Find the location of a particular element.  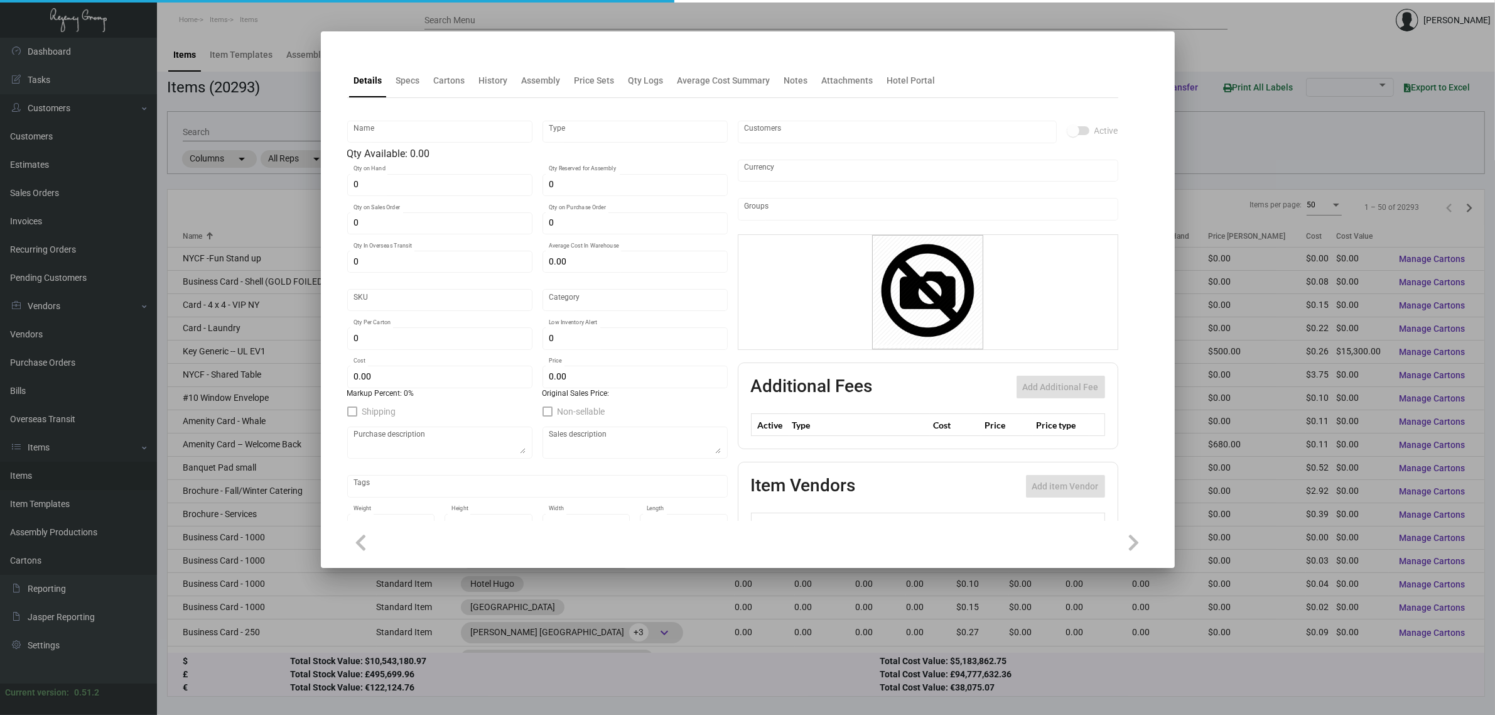

div: Assembly is located at coordinates (541, 80).